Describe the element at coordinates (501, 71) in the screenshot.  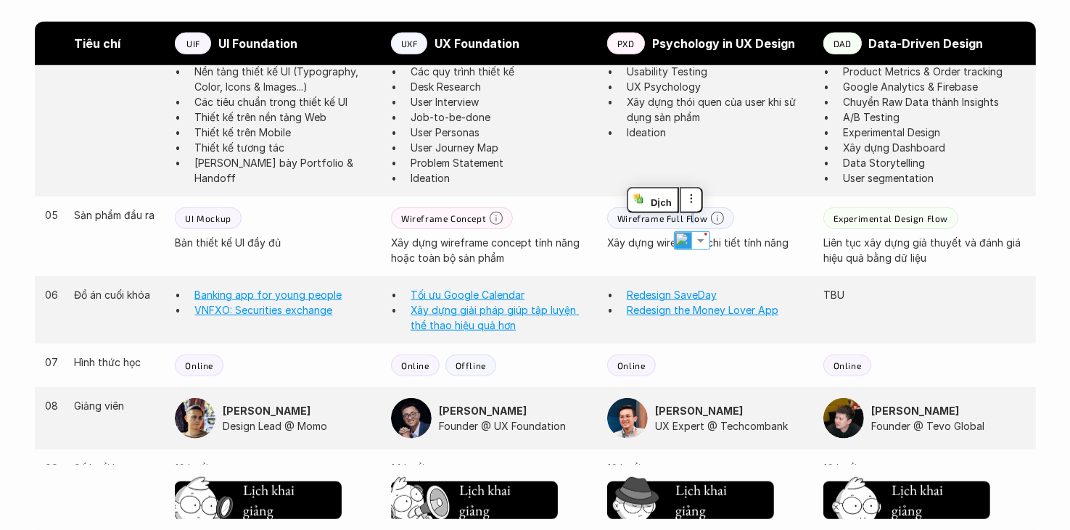
I see `p: Các quy trình thiết kế` at that location.